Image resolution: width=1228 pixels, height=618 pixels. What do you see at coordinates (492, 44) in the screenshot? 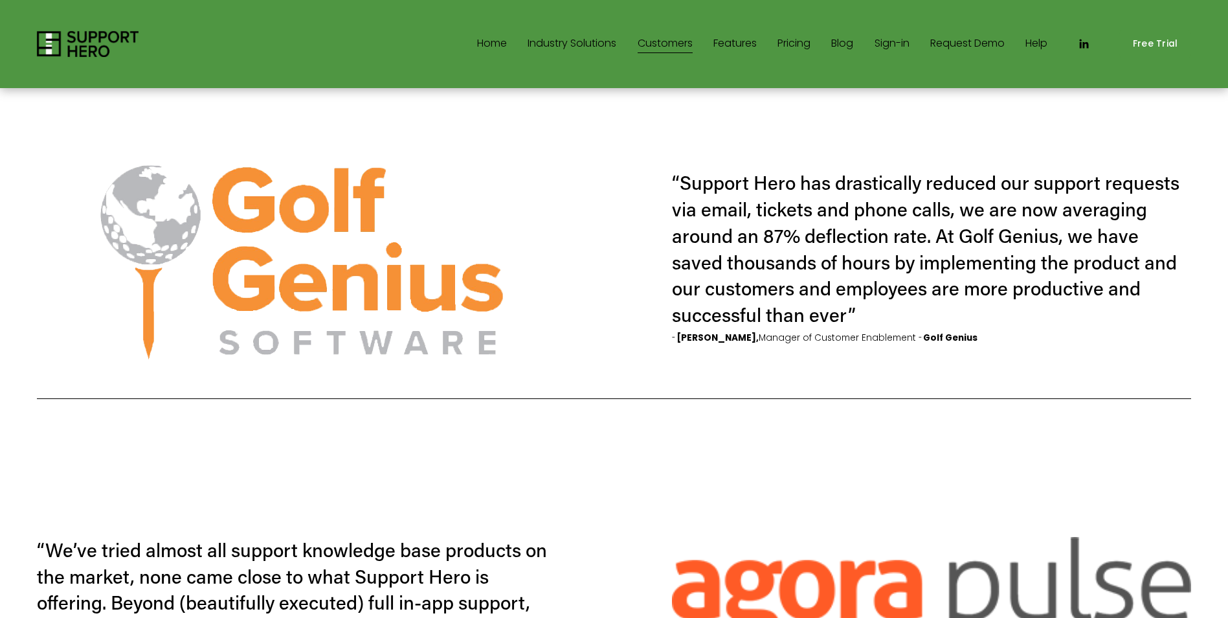
I see `a: Home` at bounding box center [492, 44].